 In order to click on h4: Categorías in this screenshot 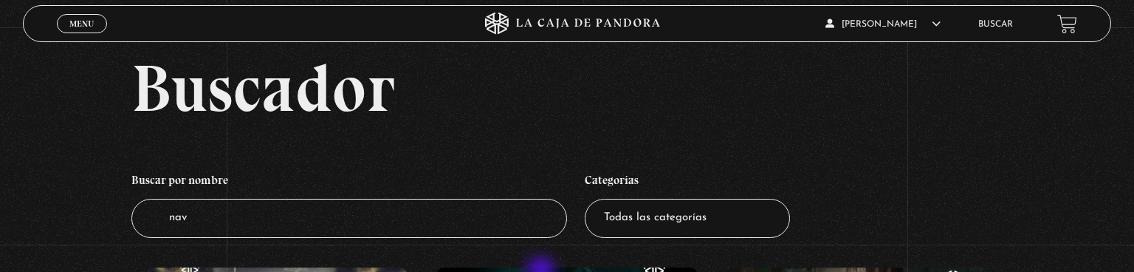, I will do `click(687, 182)`.